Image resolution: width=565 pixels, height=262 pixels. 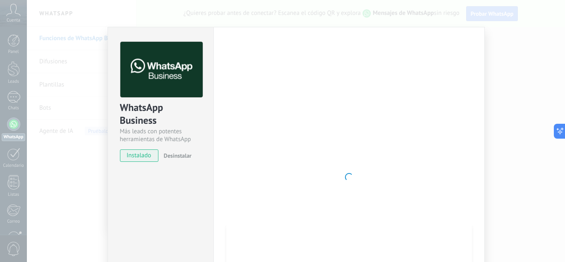 What do you see at coordinates (161, 70) in the screenshot?
I see `img: logo_main.png` at bounding box center [161, 70].